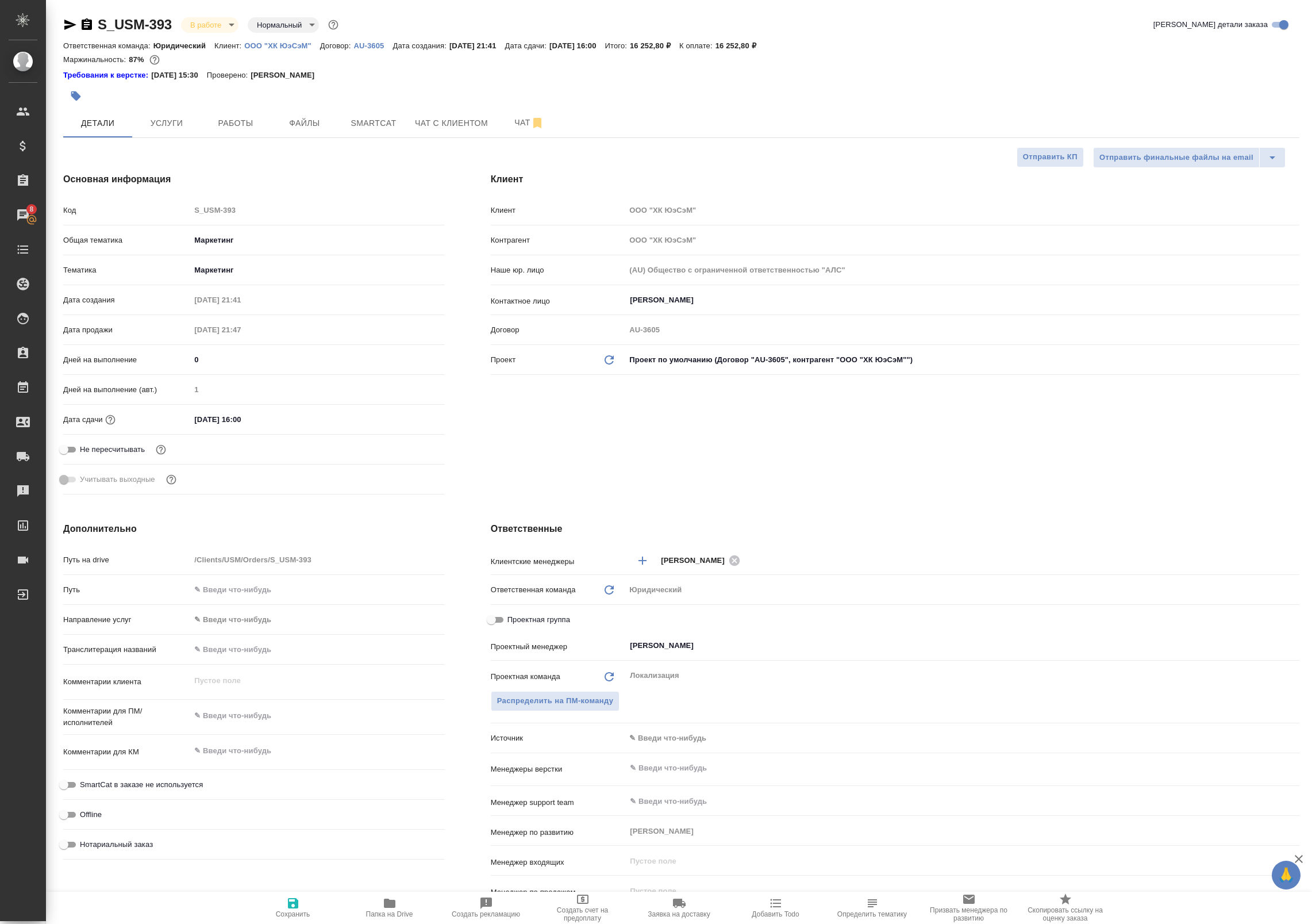 Image resolution: width=1312 pixels, height=924 pixels. Describe the element at coordinates (337, 45) in the screenshot. I see `p: Договор:` at that location.